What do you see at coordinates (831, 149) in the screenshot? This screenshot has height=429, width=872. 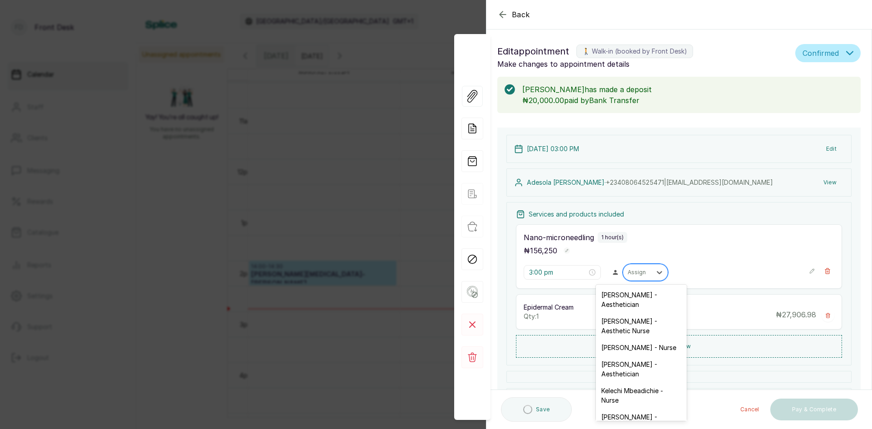 I see `button: Edit` at bounding box center [831, 149].